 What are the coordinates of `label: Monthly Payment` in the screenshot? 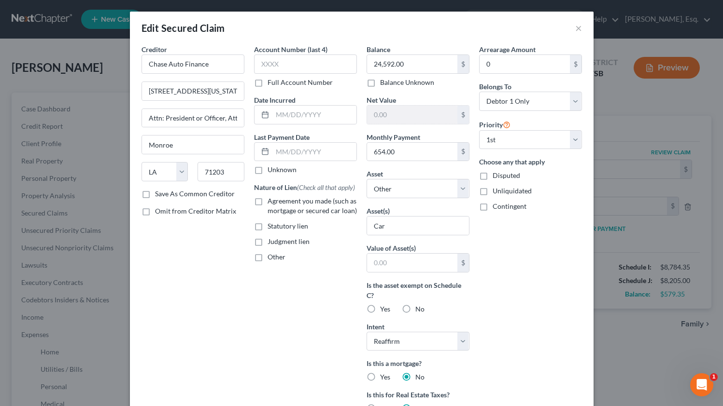 It's located at (393, 137).